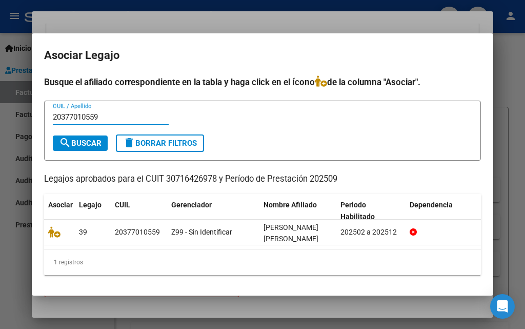  I want to click on span: CUIL, so click(123, 205).